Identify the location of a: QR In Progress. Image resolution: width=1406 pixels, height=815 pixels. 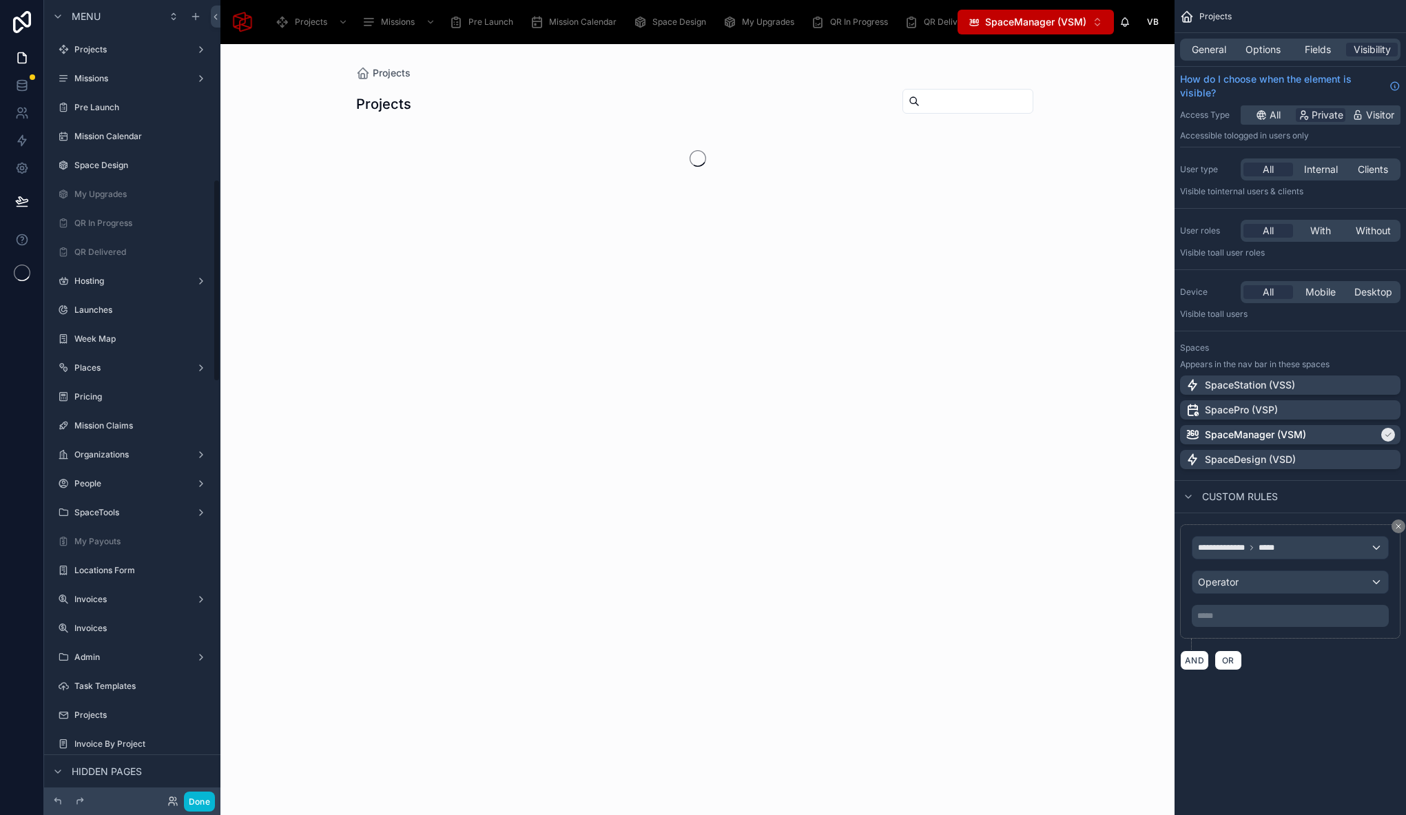
(852, 22).